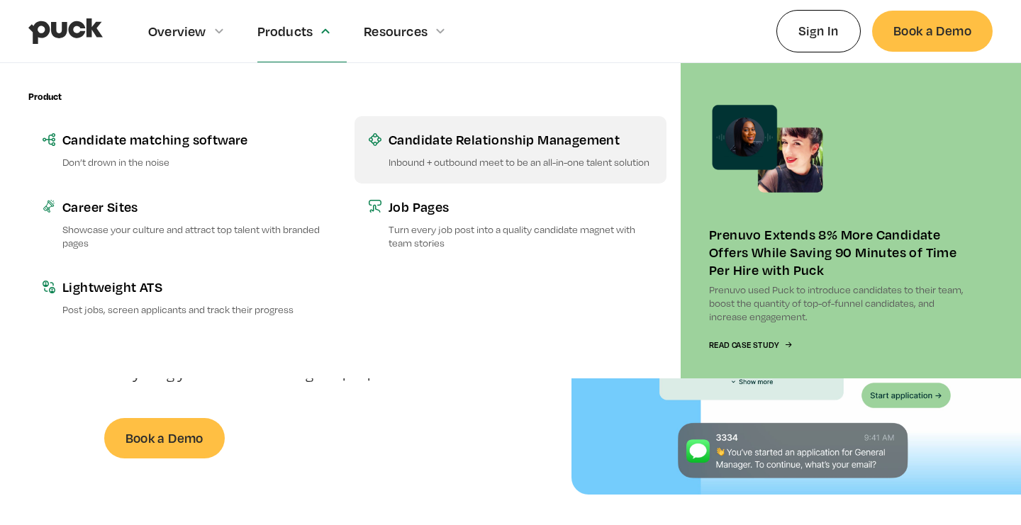 This screenshot has height=525, width=1021. What do you see at coordinates (45, 96) in the screenshot?
I see `div: Product` at bounding box center [45, 96].